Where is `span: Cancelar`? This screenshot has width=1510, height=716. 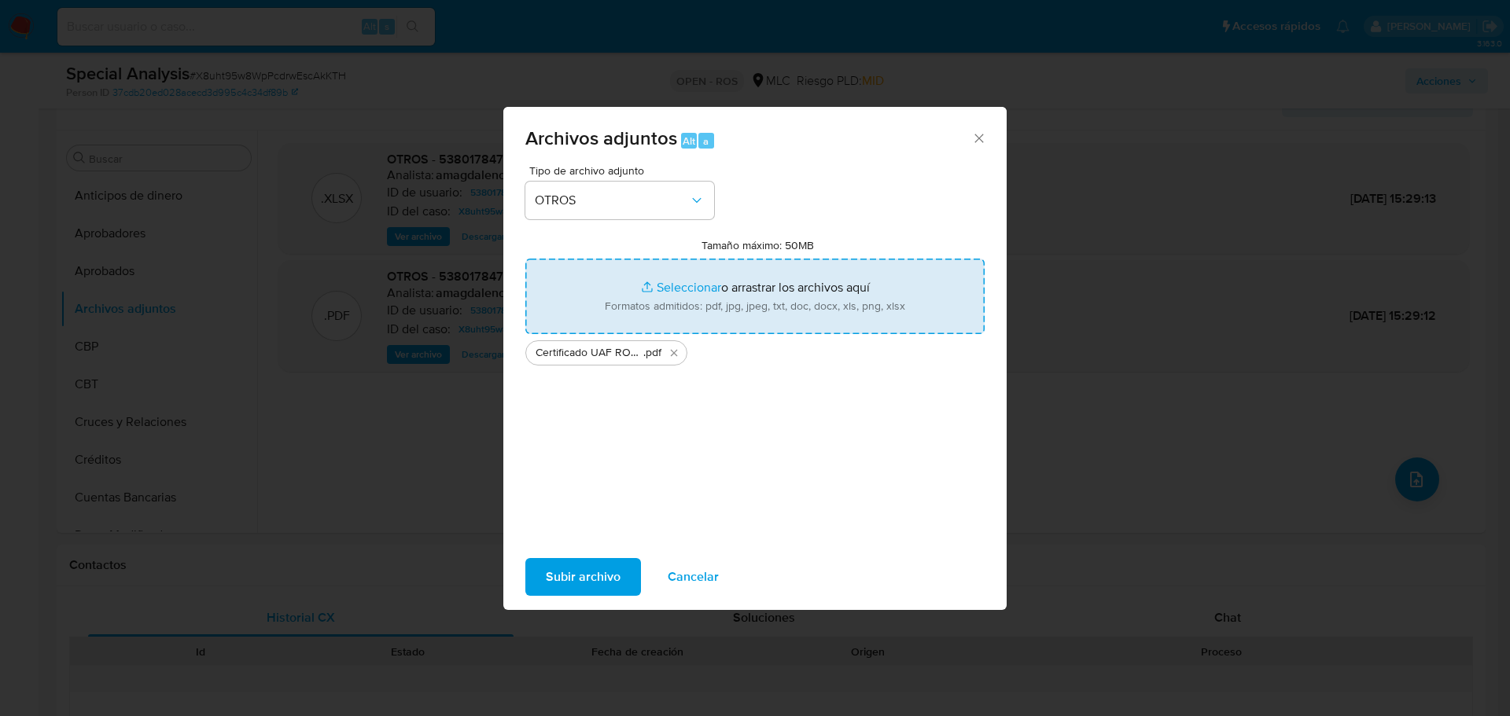
span: Cancelar is located at coordinates (693, 577).